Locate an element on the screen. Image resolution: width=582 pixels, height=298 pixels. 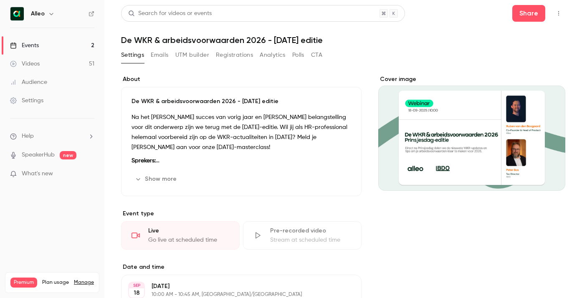
button: Share is located at coordinates (528, 13).